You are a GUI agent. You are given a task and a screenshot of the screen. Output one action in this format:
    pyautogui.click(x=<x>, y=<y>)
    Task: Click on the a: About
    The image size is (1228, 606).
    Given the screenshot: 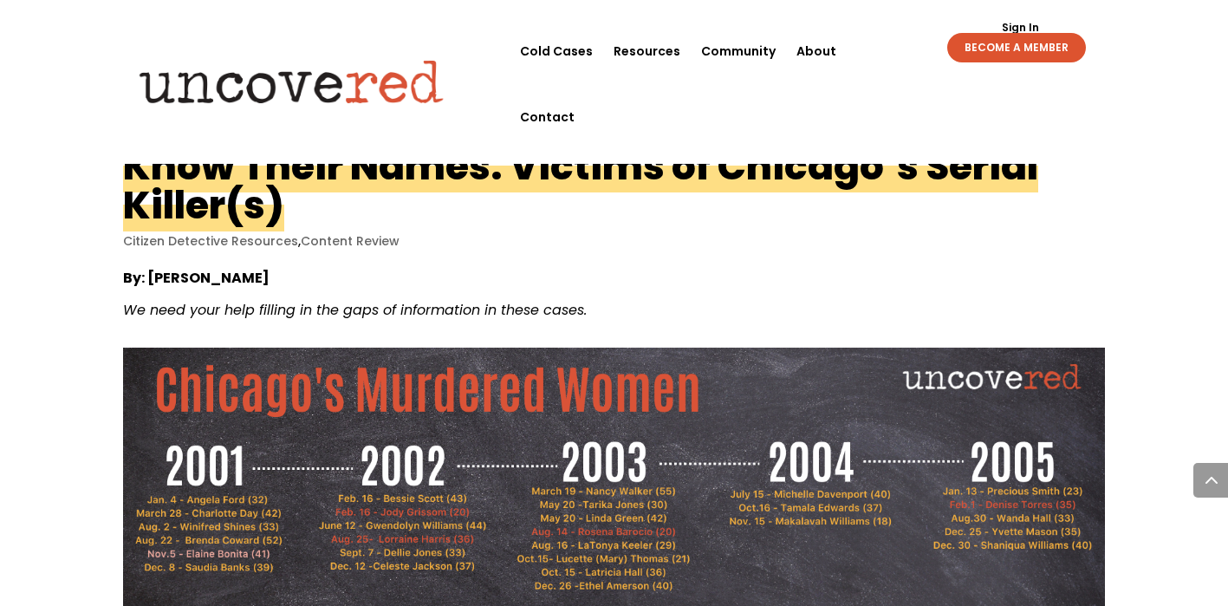 What is the action you would take?
    pyautogui.click(x=816, y=51)
    